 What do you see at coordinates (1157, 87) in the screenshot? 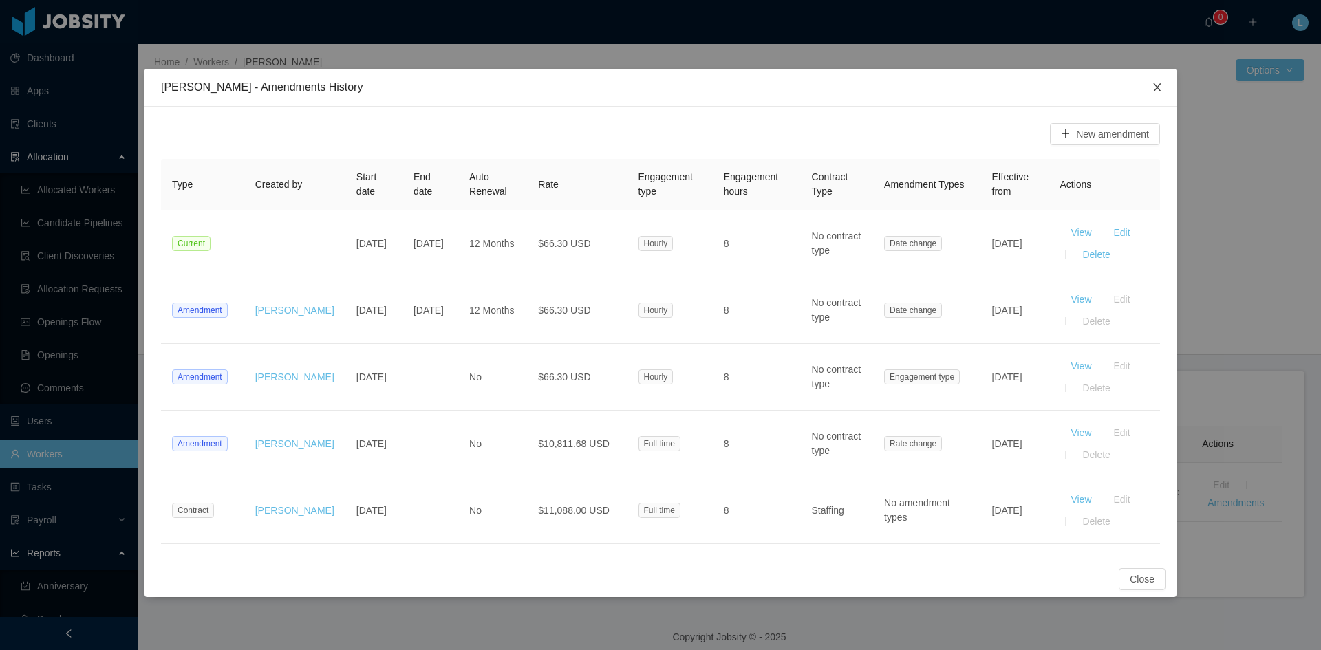
I see `i: icon: close` at bounding box center [1157, 87].